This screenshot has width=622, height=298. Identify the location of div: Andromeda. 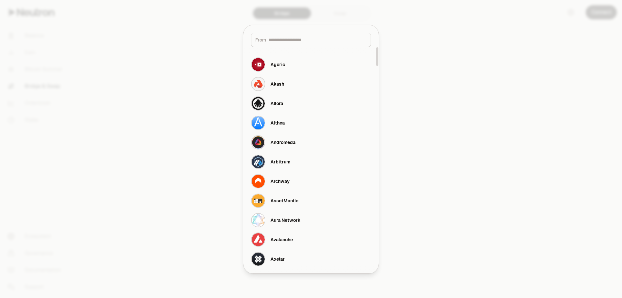
(283, 142).